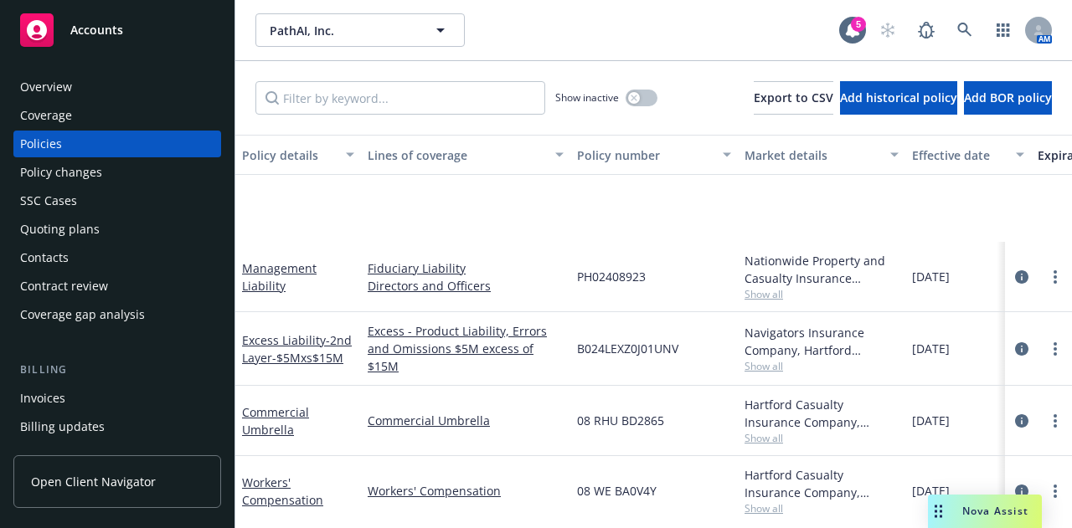 The image size is (1072, 528). I want to click on a: Excess Liability, so click(296, 349).